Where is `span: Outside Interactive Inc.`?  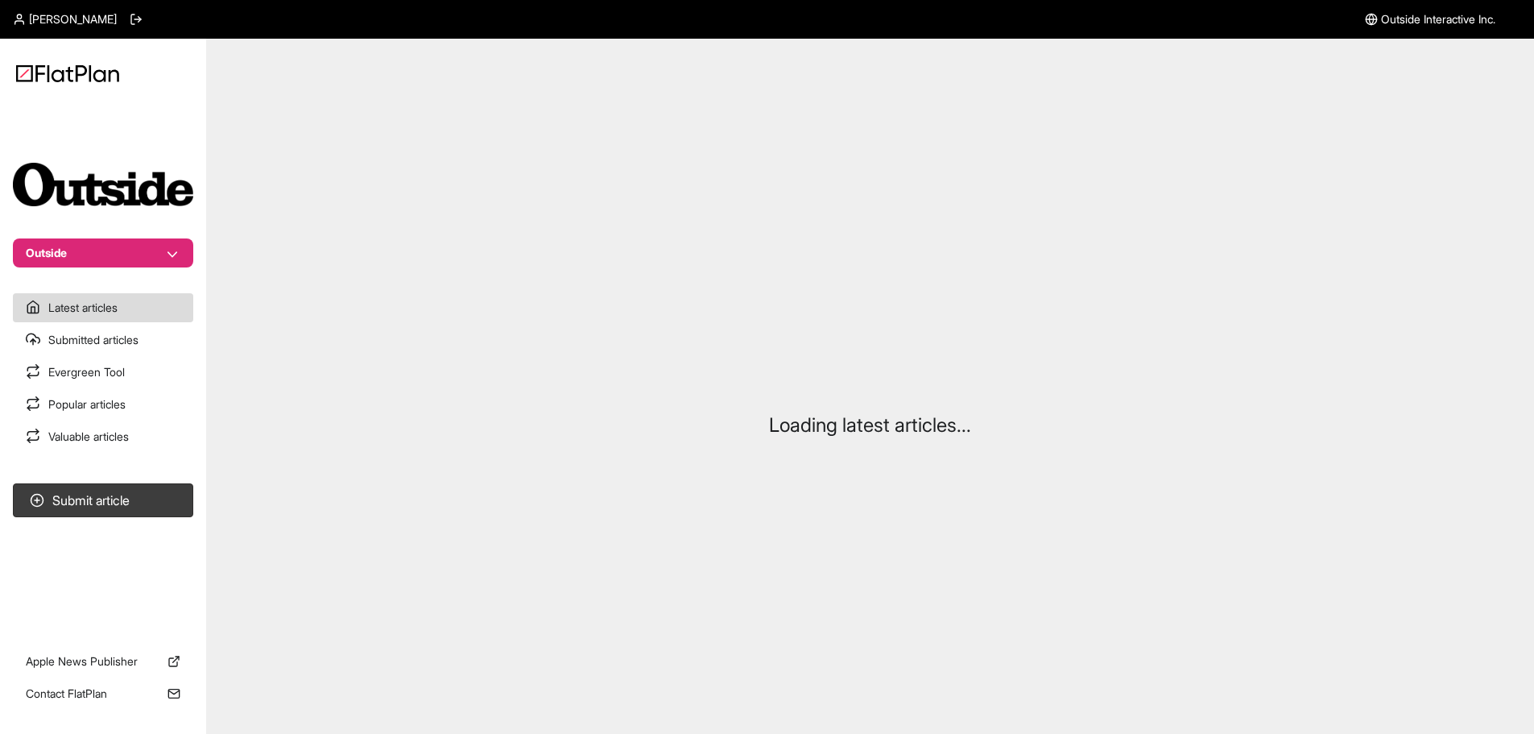 span: Outside Interactive Inc. is located at coordinates (1438, 19).